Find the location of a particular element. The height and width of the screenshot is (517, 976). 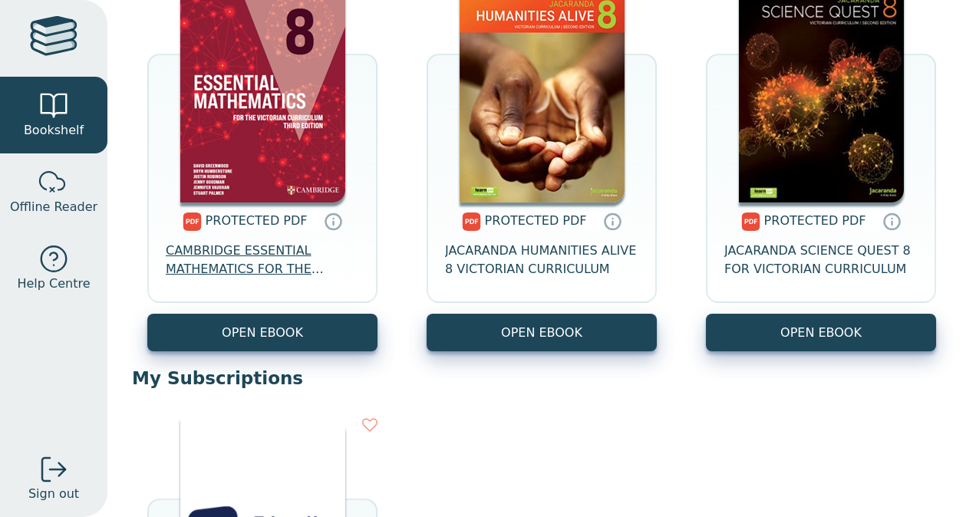

span: Offline Reader is located at coordinates (54, 207).